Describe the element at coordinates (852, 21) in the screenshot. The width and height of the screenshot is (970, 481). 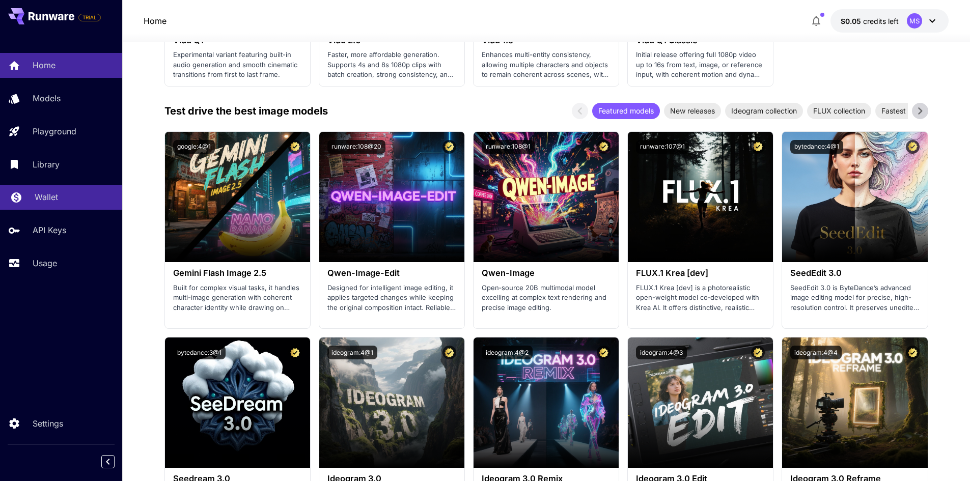
I see `span: $0.05` at that location.